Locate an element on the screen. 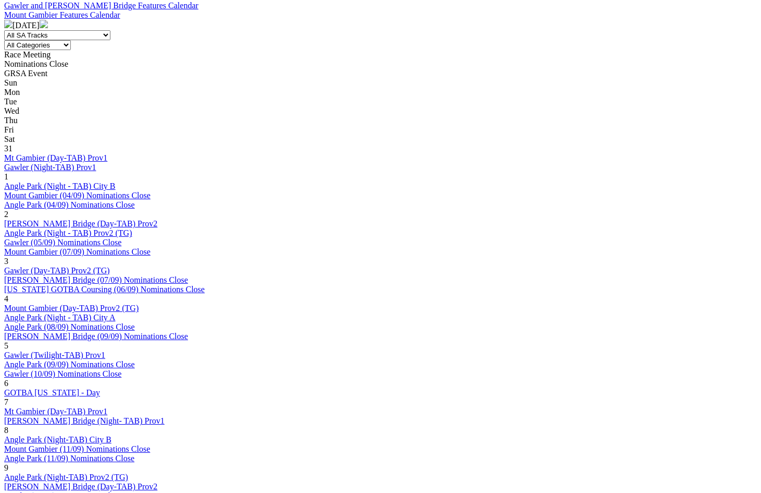 The height and width of the screenshot is (493, 761). a: Mount Gambier Features Calendar is located at coordinates (62, 15).